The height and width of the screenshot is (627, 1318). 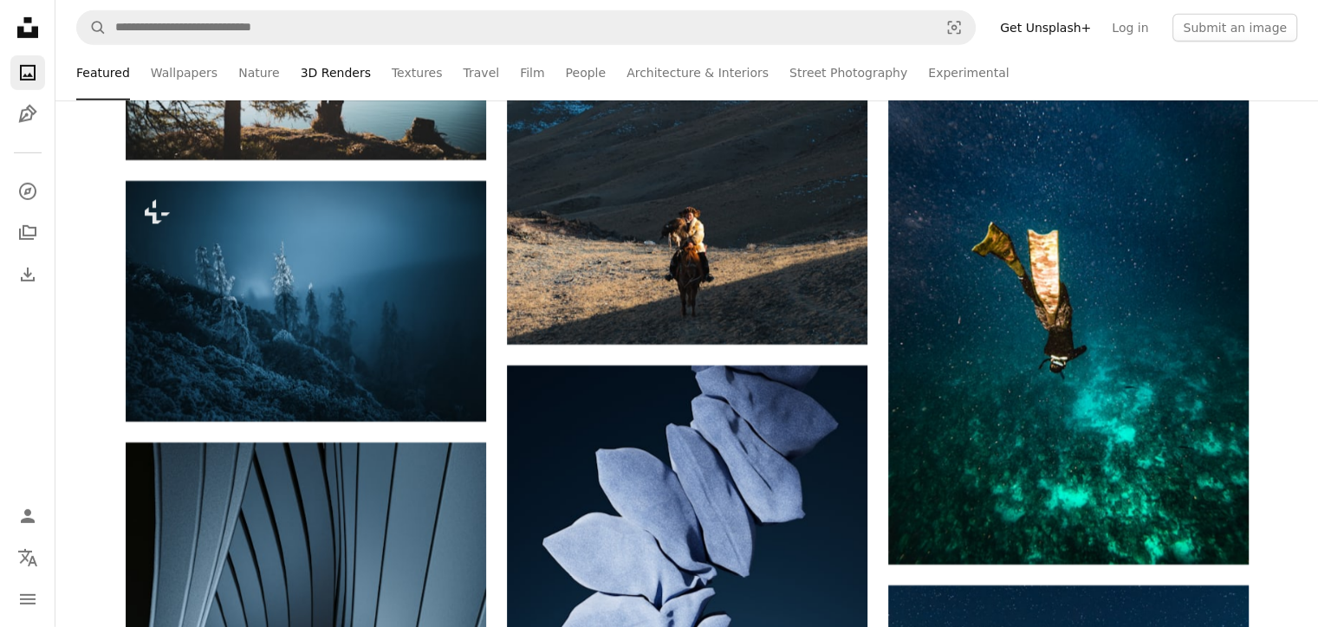 I want to click on img: a foggy mountain with trees covered in snow, so click(x=306, y=302).